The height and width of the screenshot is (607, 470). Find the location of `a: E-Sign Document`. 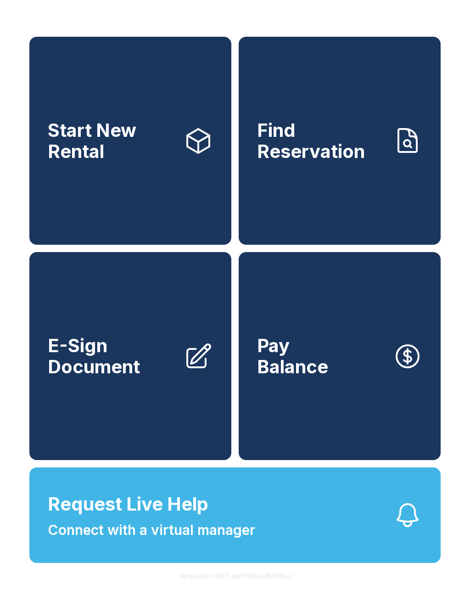

a: E-Sign Document is located at coordinates (130, 356).